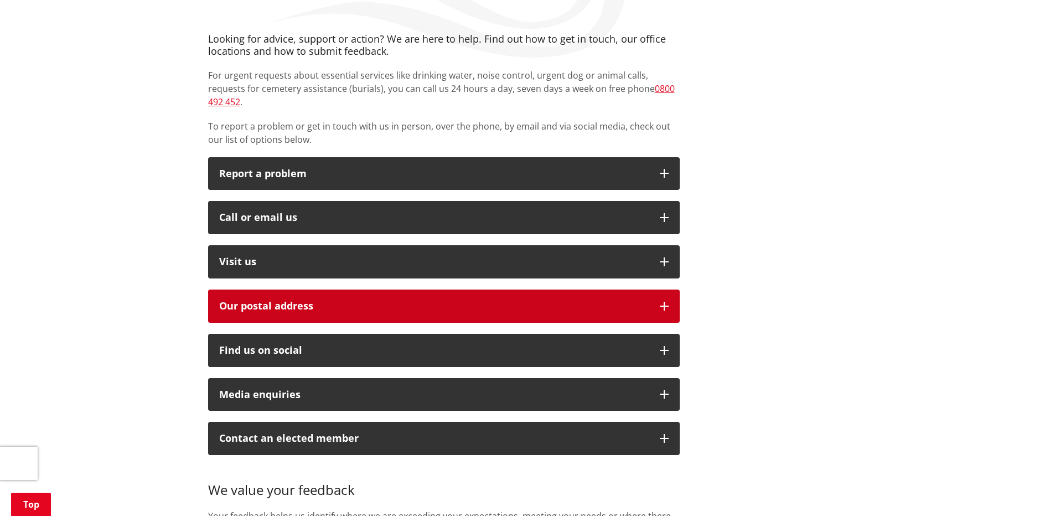 The image size is (1050, 516). I want to click on h2: Our postal address, so click(434, 306).